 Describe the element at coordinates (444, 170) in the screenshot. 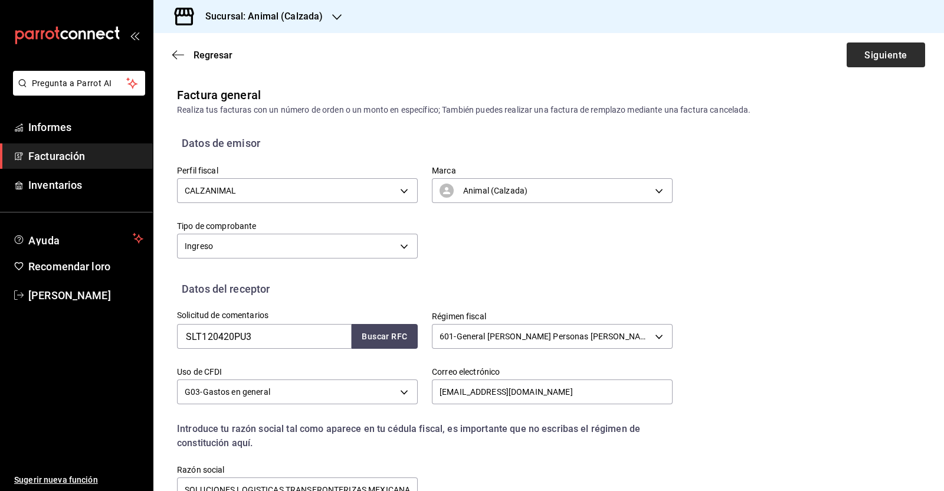

I see `font: Marca` at that location.